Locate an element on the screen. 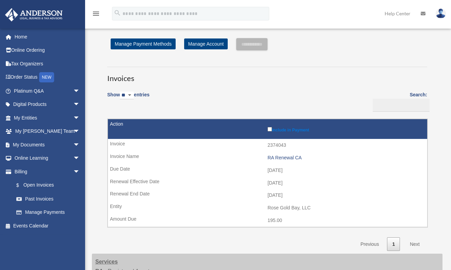 The image size is (451, 270). a: menu is located at coordinates (96, 15).